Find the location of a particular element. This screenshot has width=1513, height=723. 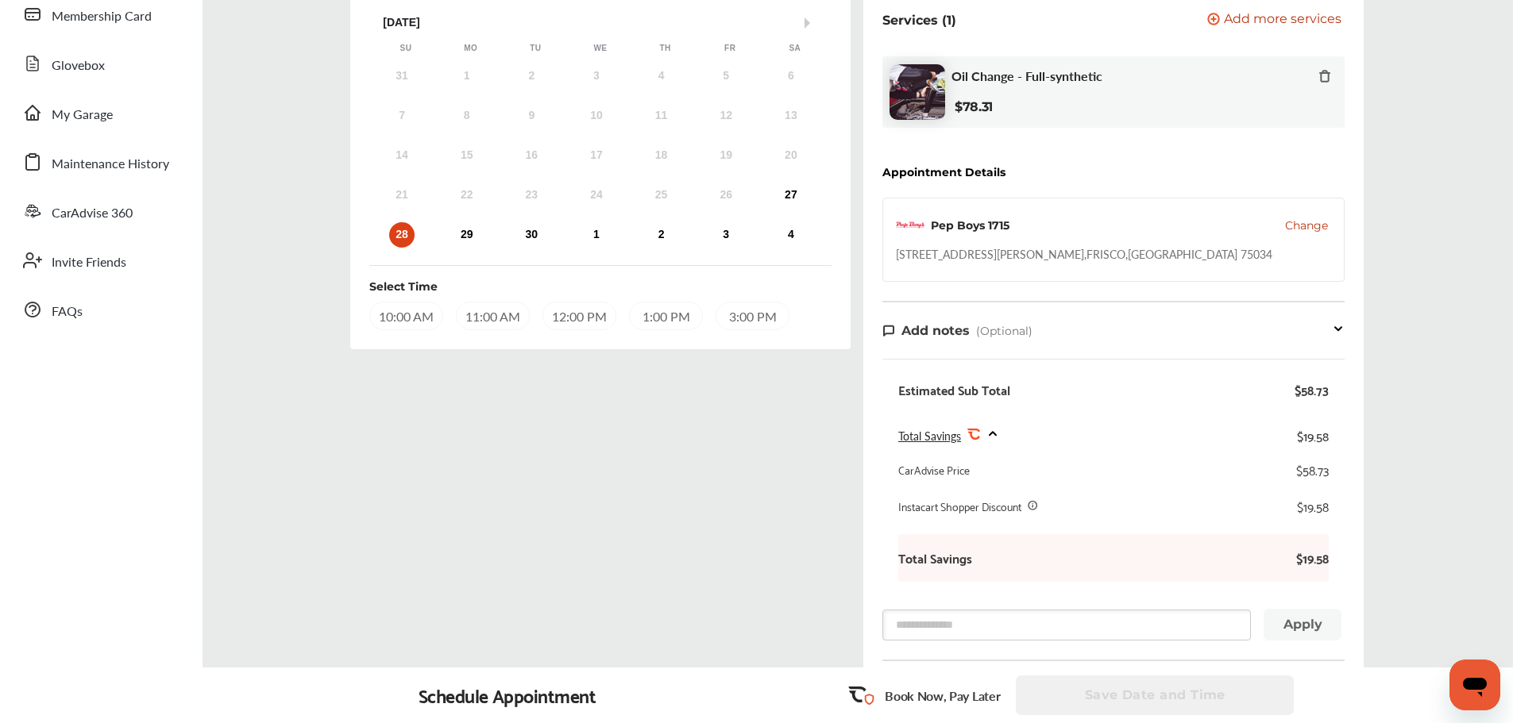

b: Total Savings is located at coordinates (935, 558).